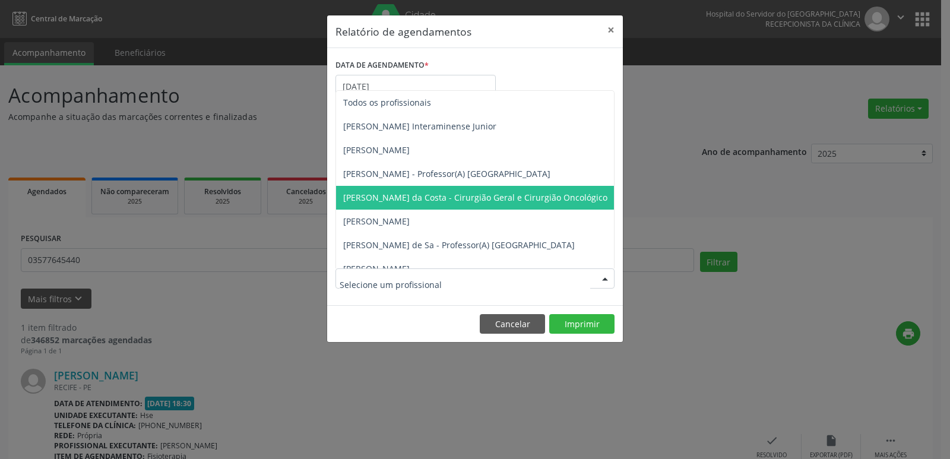  Describe the element at coordinates (582, 324) in the screenshot. I see `button: Imprimir` at that location.